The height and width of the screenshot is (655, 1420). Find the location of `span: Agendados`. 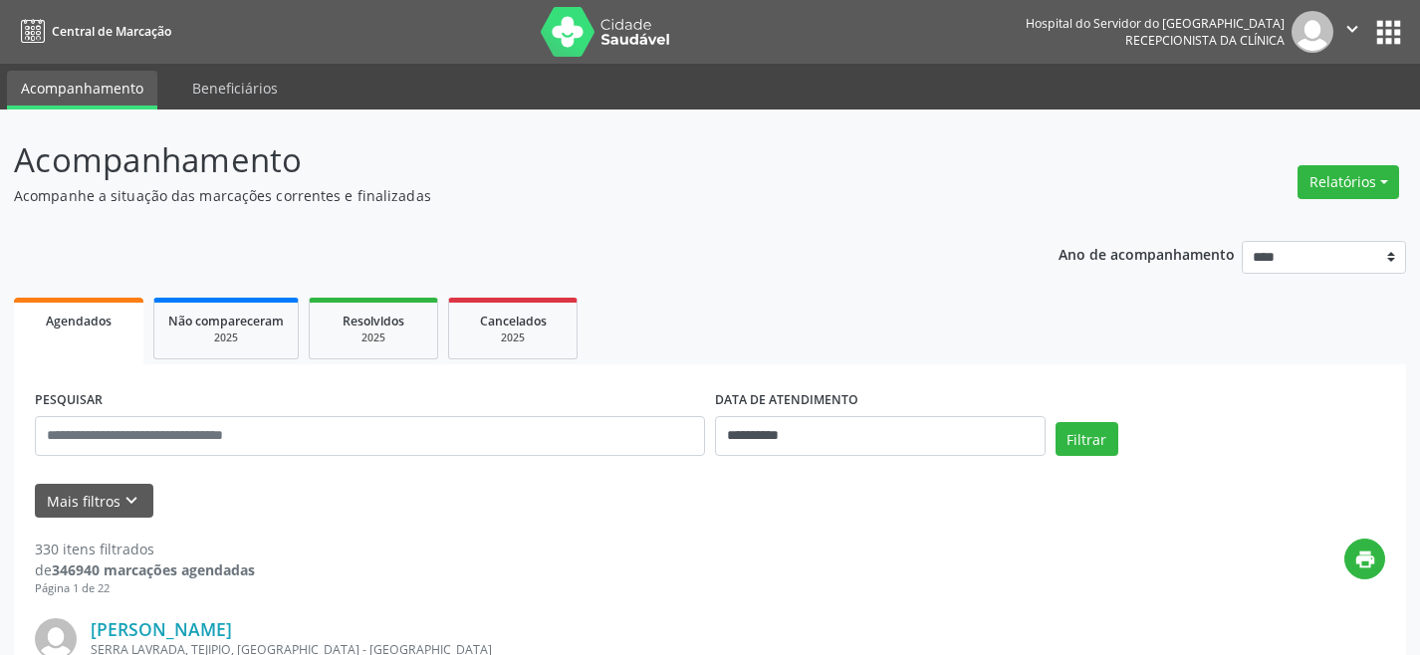

span: Agendados is located at coordinates (79, 321).